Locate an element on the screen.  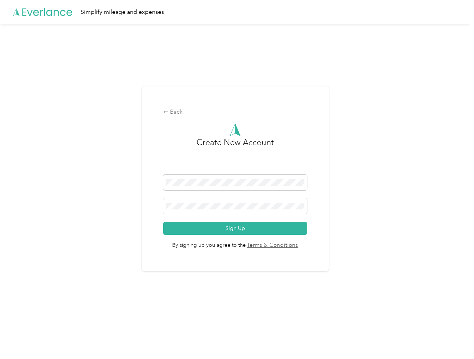
h3: Create New Account is located at coordinates (235, 155).